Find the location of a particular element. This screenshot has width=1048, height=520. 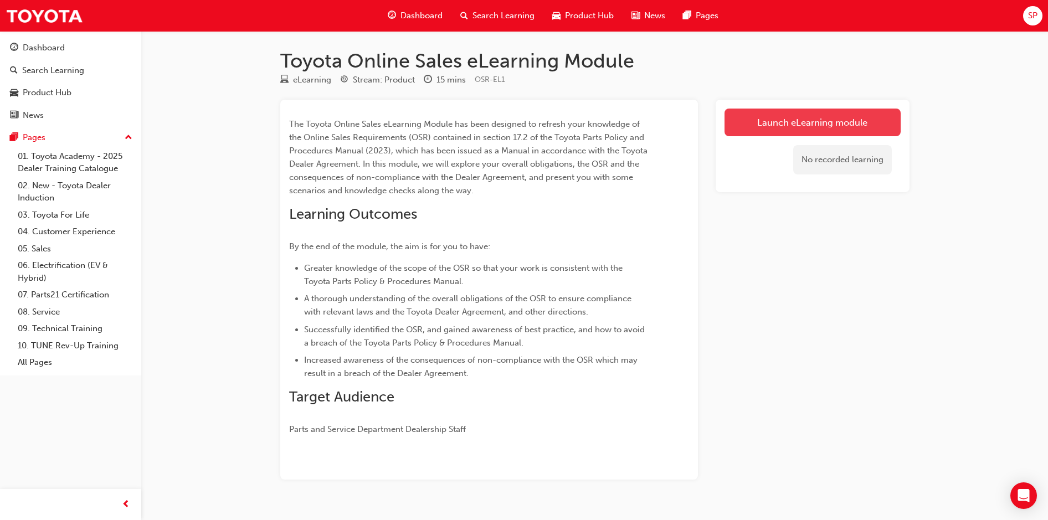

span: Greater knowledge of the scope of the OSR so that your work is consistent with the Toyota Parts P... is located at coordinates (464, 275).